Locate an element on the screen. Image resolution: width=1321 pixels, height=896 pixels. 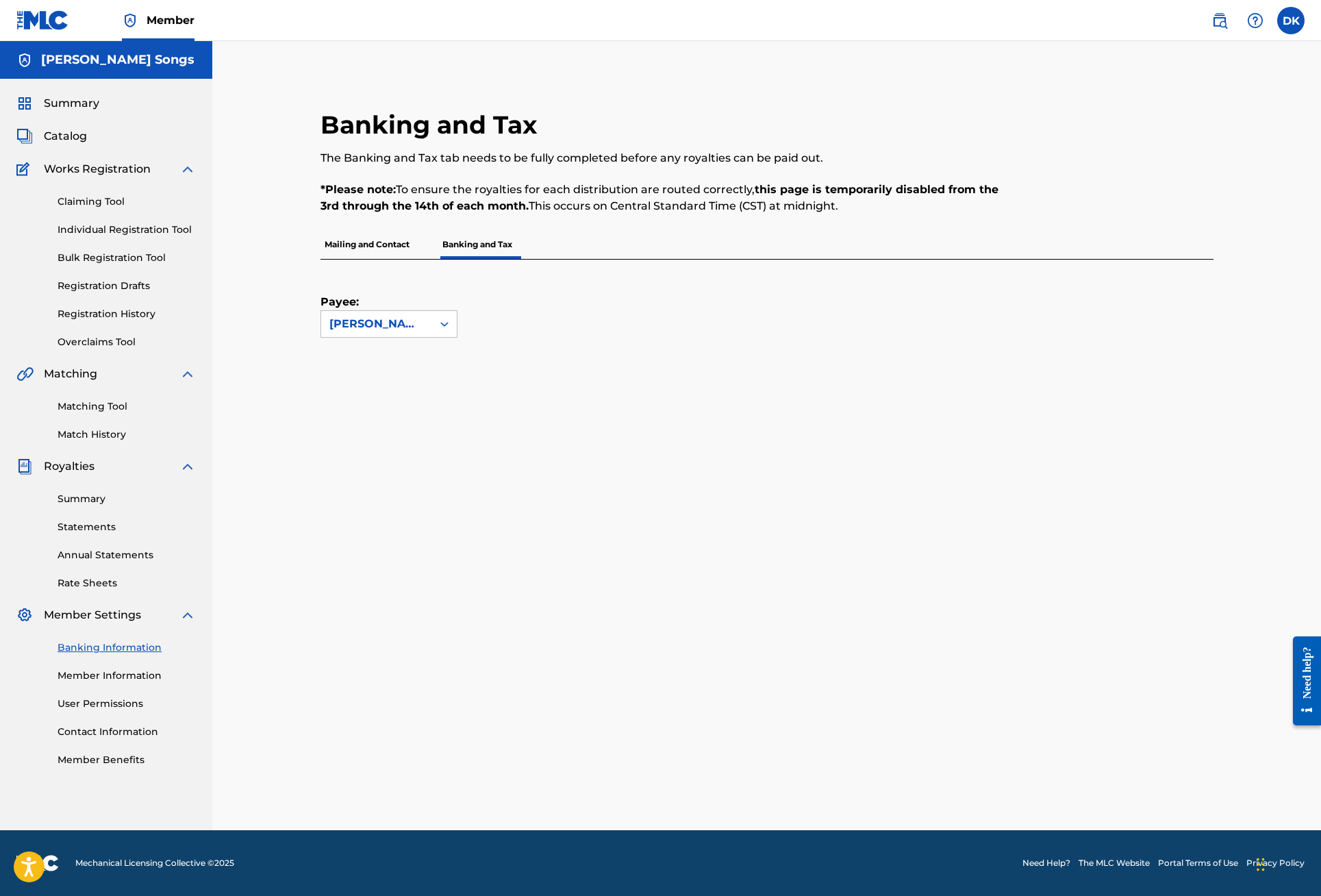
img: Summary is located at coordinates (24, 103).